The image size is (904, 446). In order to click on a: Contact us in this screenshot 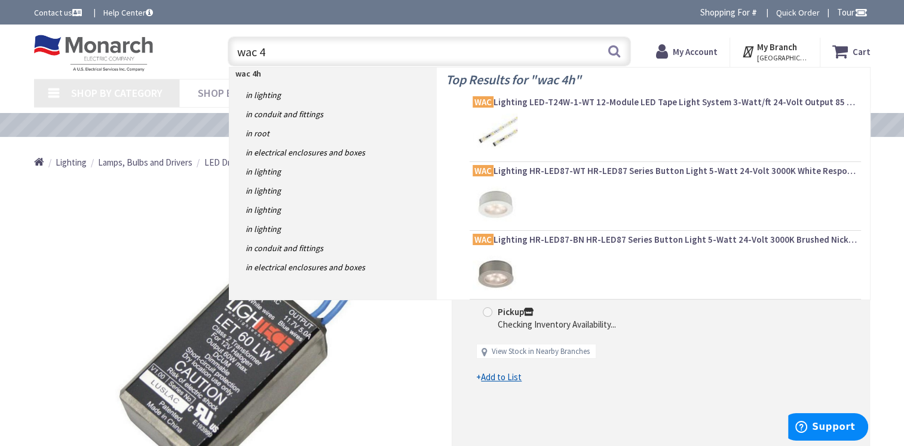, I will do `click(59, 13)`.